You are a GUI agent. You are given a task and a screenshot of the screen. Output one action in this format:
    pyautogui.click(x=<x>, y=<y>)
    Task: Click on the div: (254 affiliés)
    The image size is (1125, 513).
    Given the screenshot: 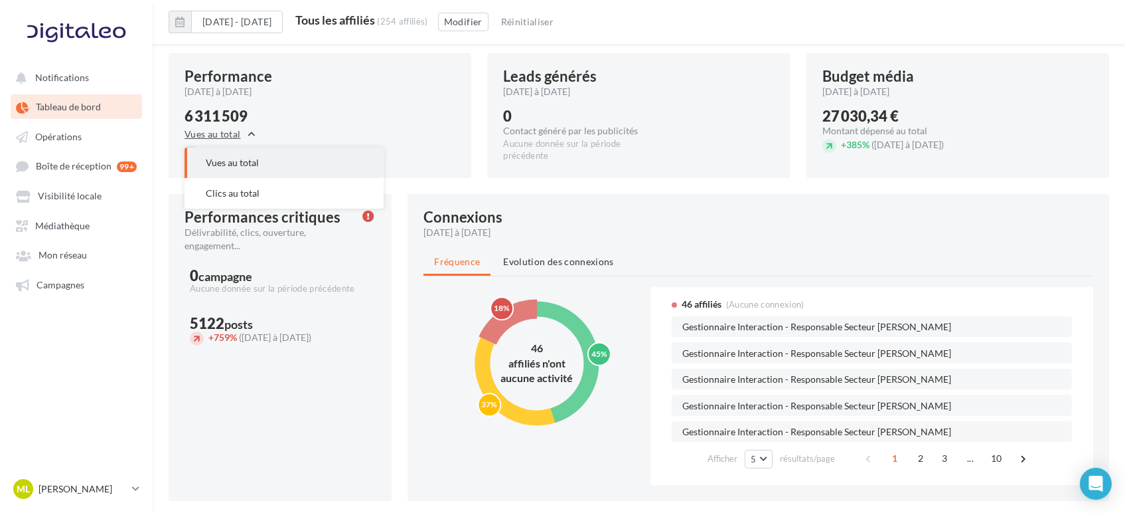 What is the action you would take?
    pyautogui.click(x=402, y=21)
    